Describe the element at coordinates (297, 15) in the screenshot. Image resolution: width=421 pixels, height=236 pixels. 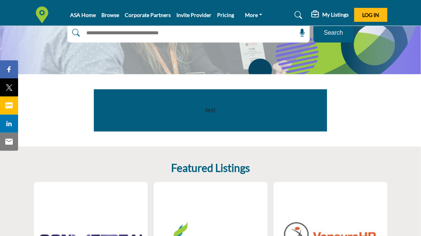
I see `a: Search` at that location.